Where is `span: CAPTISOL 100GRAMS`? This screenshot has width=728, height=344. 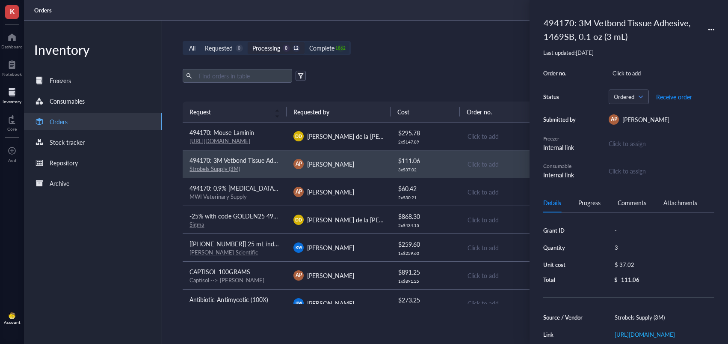 span: CAPTISOL 100GRAMS is located at coordinates (220, 271).